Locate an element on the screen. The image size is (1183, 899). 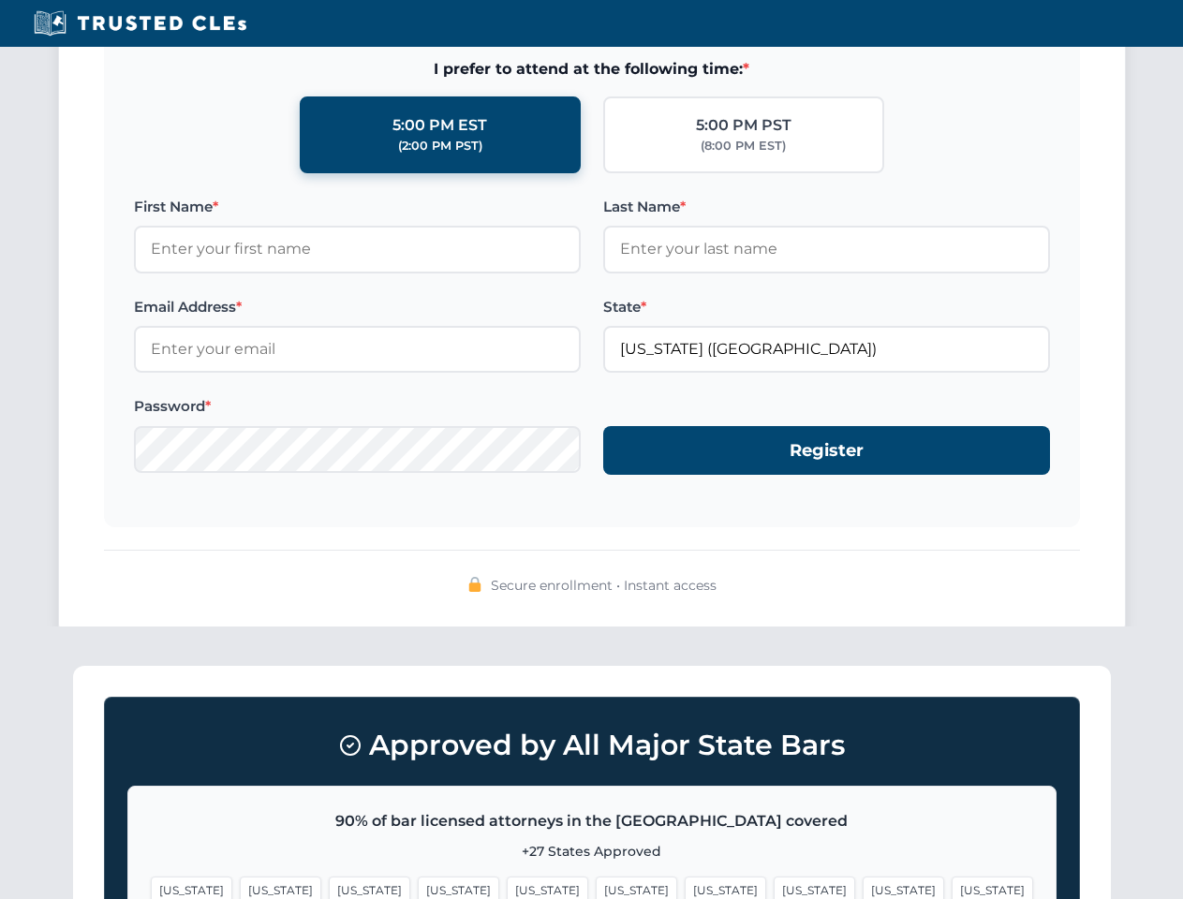
div: (8:00 PM EST) is located at coordinates (743, 146).